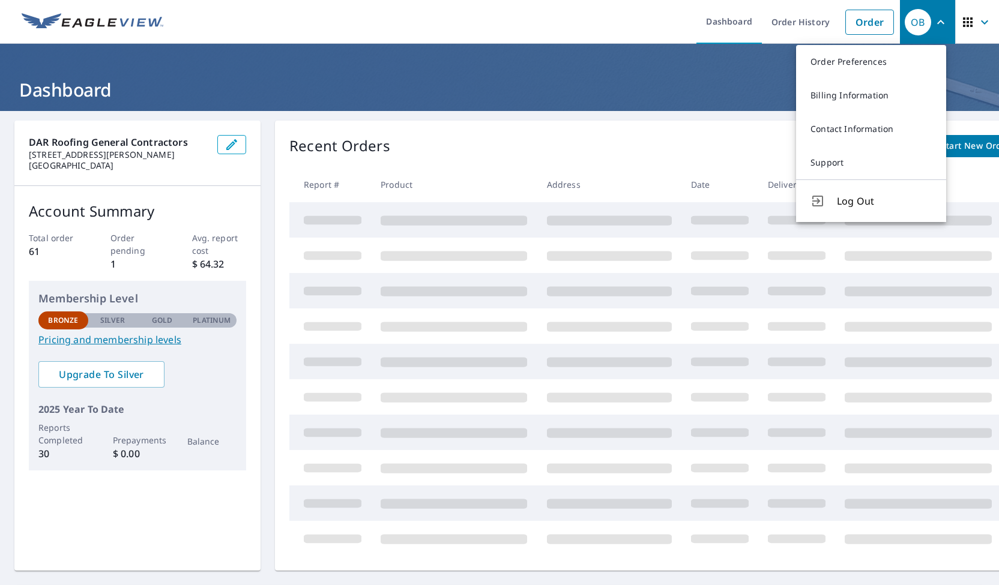 The height and width of the screenshot is (585, 999). What do you see at coordinates (869, 22) in the screenshot?
I see `a: Order` at bounding box center [869, 22].